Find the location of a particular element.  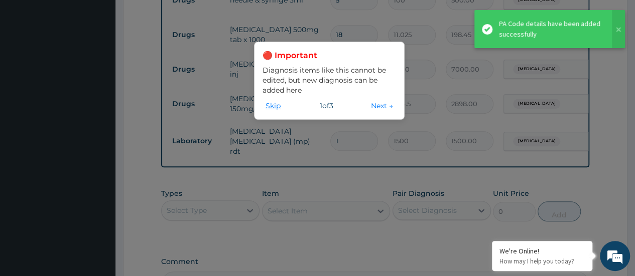

h3: 🔴 Important is located at coordinates (329, 56).